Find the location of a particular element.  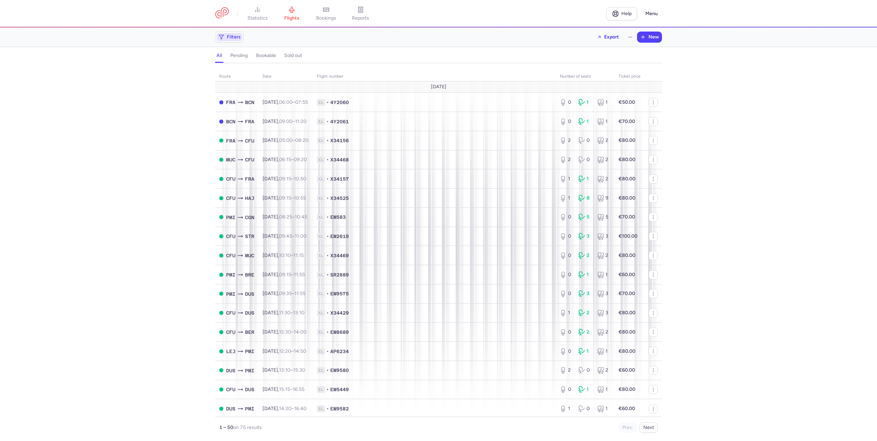

th: route is located at coordinates (237, 77).